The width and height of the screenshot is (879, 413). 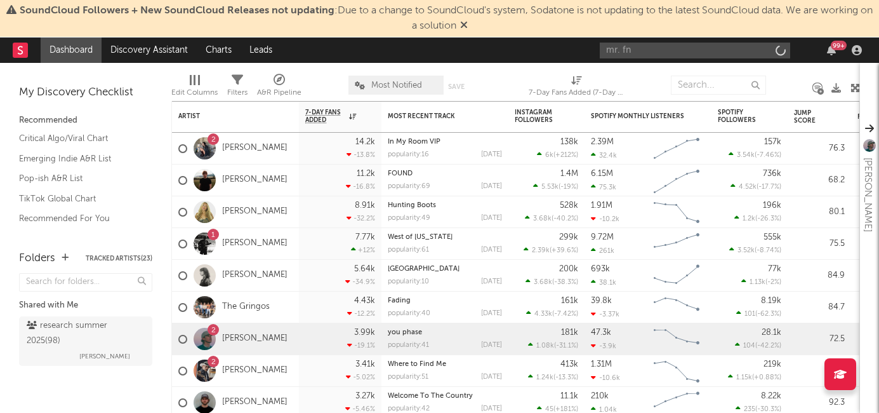 I want to click on span: -31.1 %, so click(x=566, y=345).